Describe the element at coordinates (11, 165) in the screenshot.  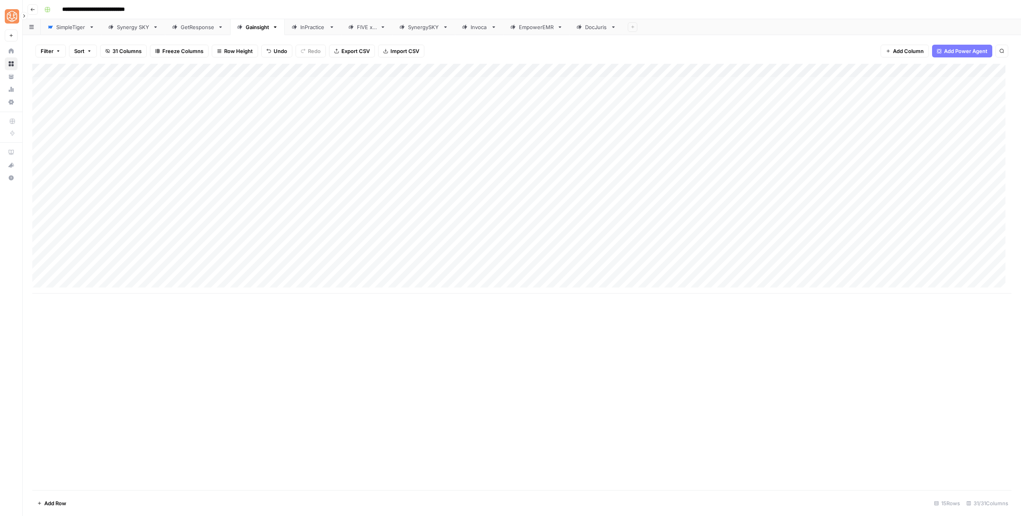
I see `div: What's new?` at that location.